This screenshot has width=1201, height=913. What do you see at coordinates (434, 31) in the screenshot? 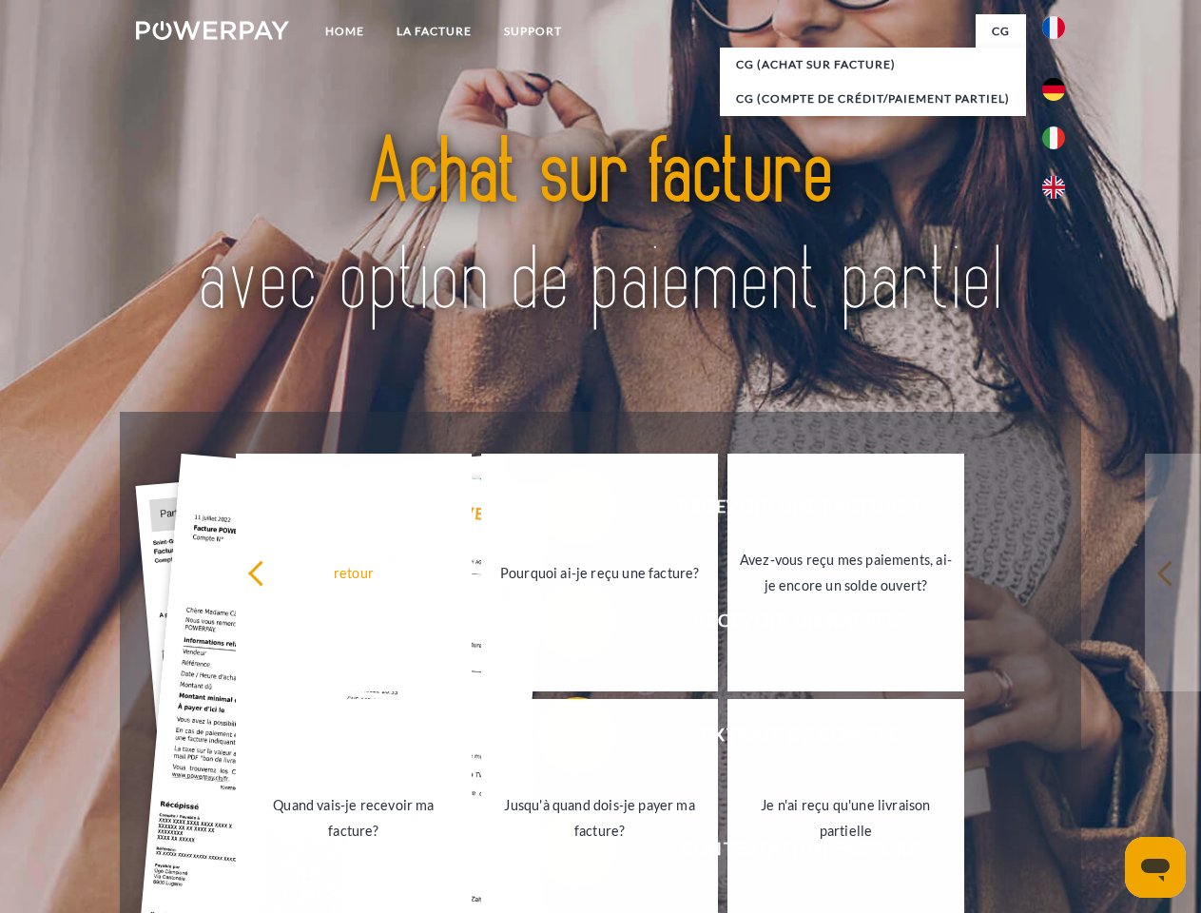
I see `a: LA FACTURE` at bounding box center [434, 31].